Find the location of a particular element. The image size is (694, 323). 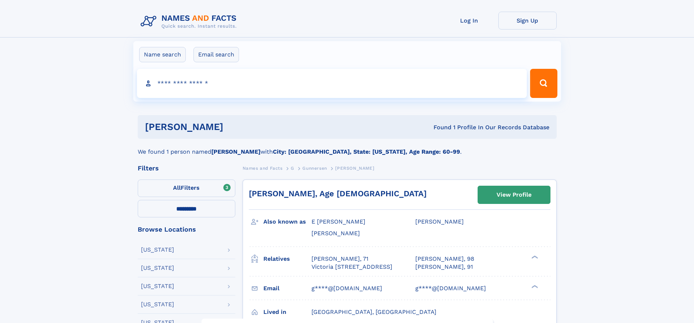

div: Filters is located at coordinates (186, 168).